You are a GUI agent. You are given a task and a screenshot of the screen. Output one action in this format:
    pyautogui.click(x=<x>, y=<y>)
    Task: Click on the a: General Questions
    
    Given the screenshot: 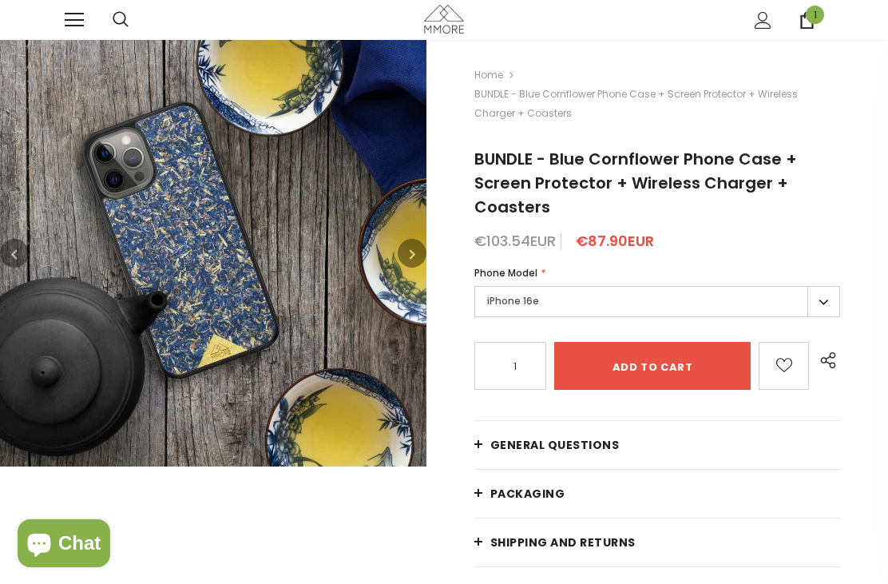 What is the action you would take?
    pyautogui.click(x=657, y=445)
    